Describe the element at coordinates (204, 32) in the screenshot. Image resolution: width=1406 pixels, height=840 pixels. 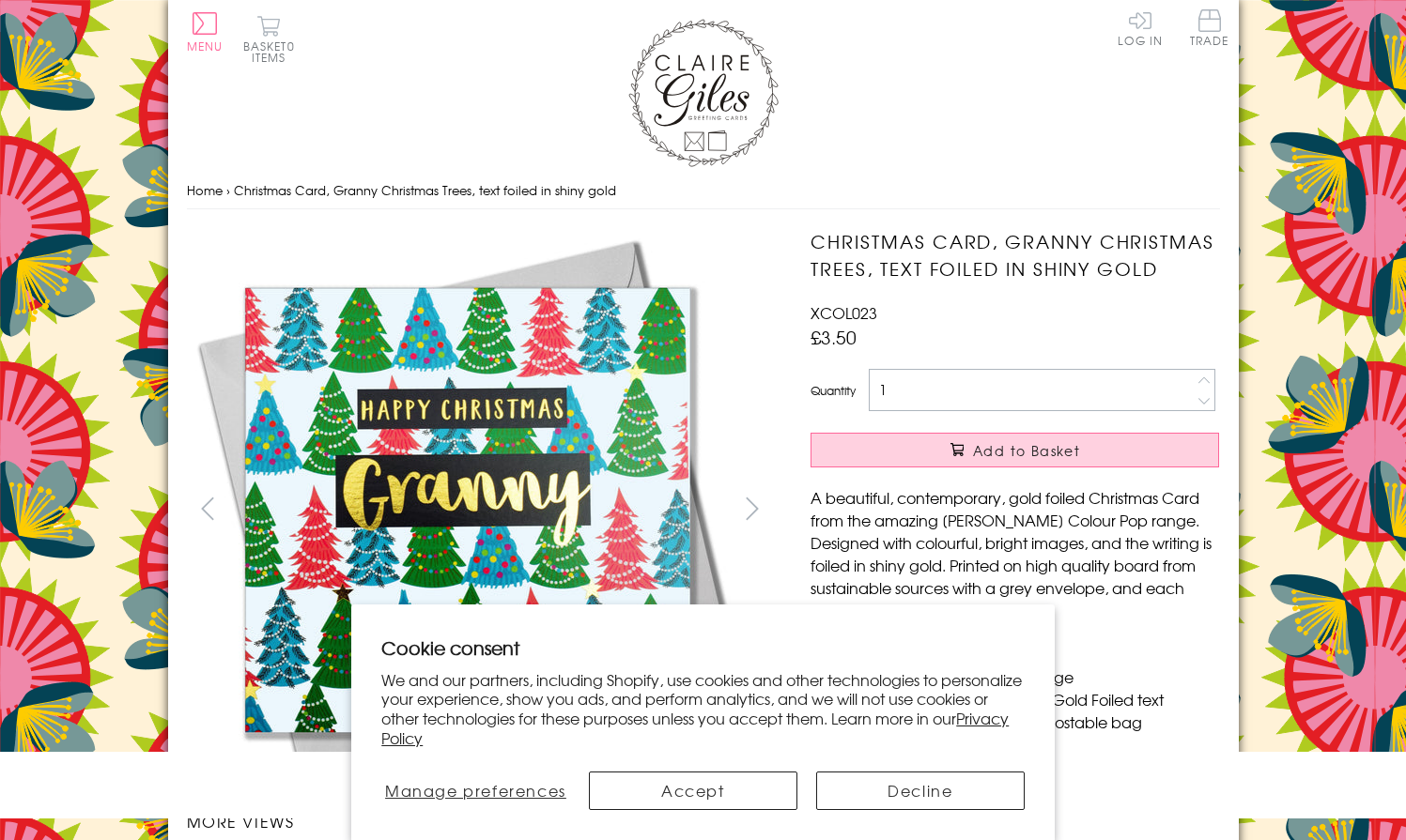
I see `button: Menu` at that location.